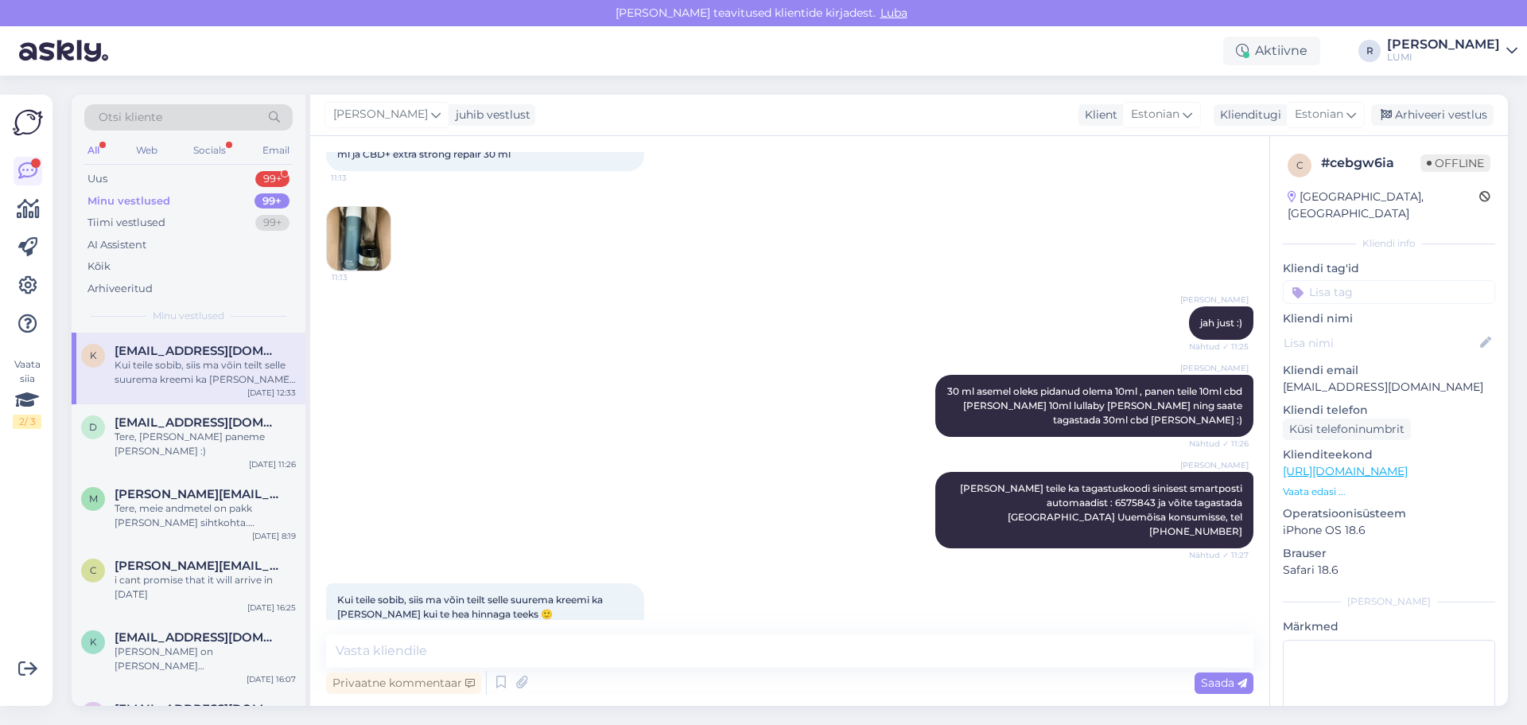 This screenshot has width=1527, height=725. I want to click on p: iPhone OS 18.6, so click(1389, 530).